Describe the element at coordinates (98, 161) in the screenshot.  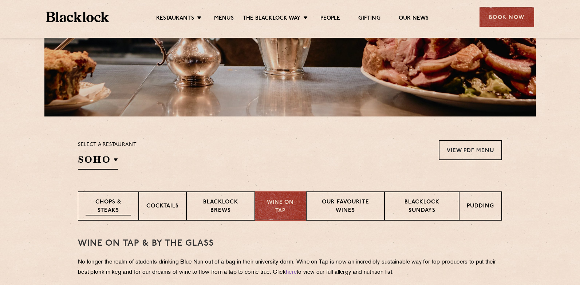
I see `h2: SOHO` at that location.